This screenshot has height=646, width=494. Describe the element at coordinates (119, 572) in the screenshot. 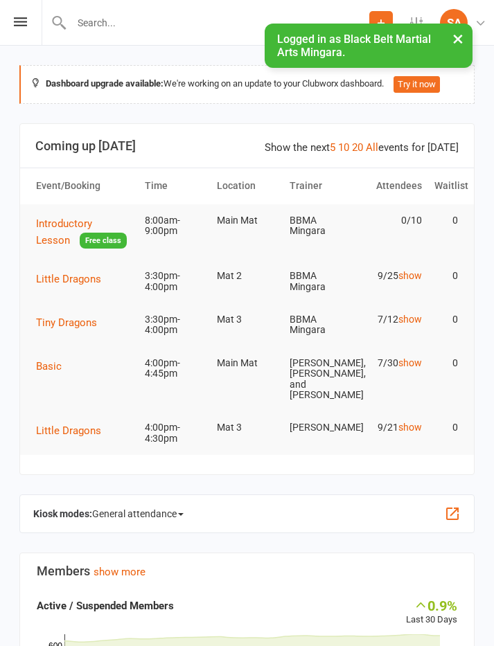

I see `a: show more` at that location.